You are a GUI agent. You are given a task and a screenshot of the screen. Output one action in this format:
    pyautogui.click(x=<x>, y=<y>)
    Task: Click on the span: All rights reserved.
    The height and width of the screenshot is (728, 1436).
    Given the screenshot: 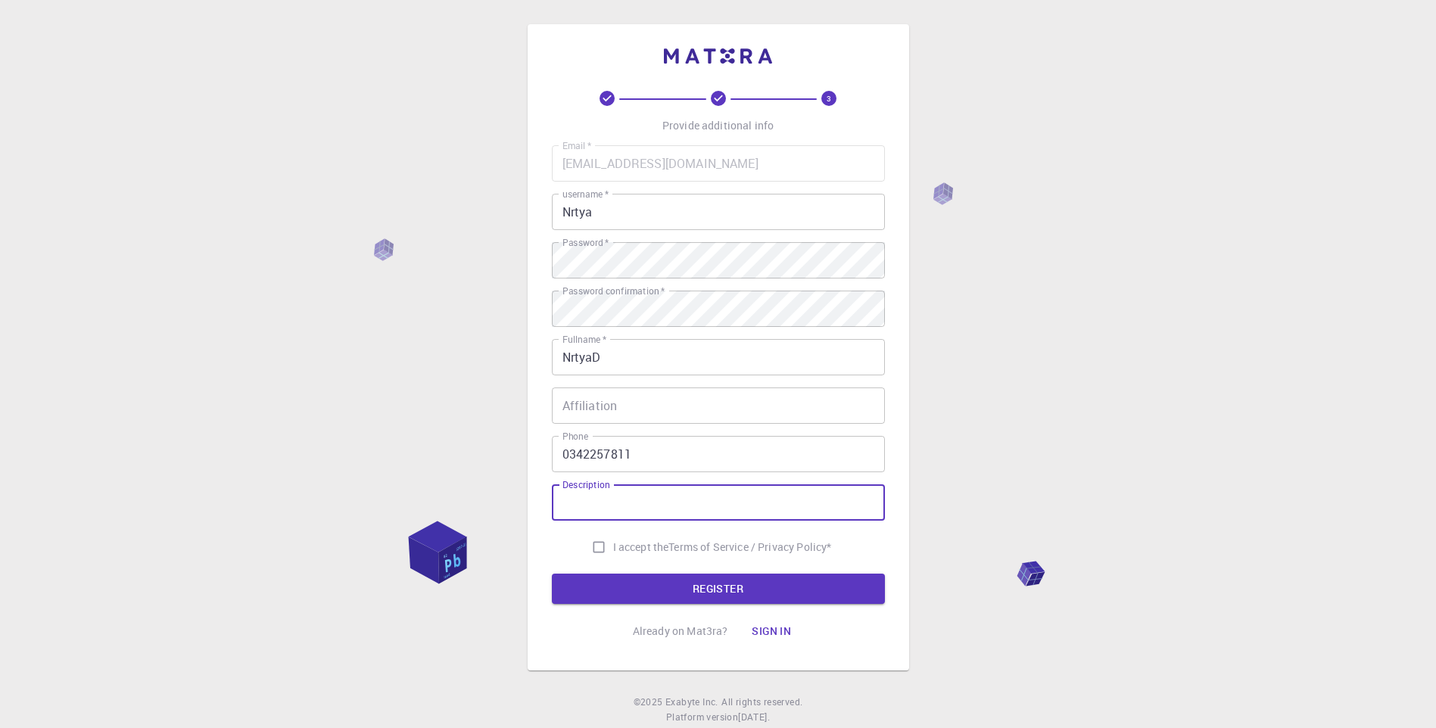 What is the action you would take?
    pyautogui.click(x=762, y=703)
    